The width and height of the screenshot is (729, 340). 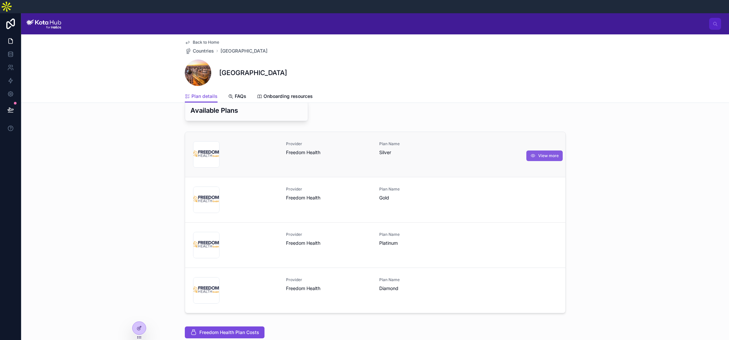 What do you see at coordinates (388, 24) in the screenshot?
I see `div: scrollable content` at bounding box center [388, 24].